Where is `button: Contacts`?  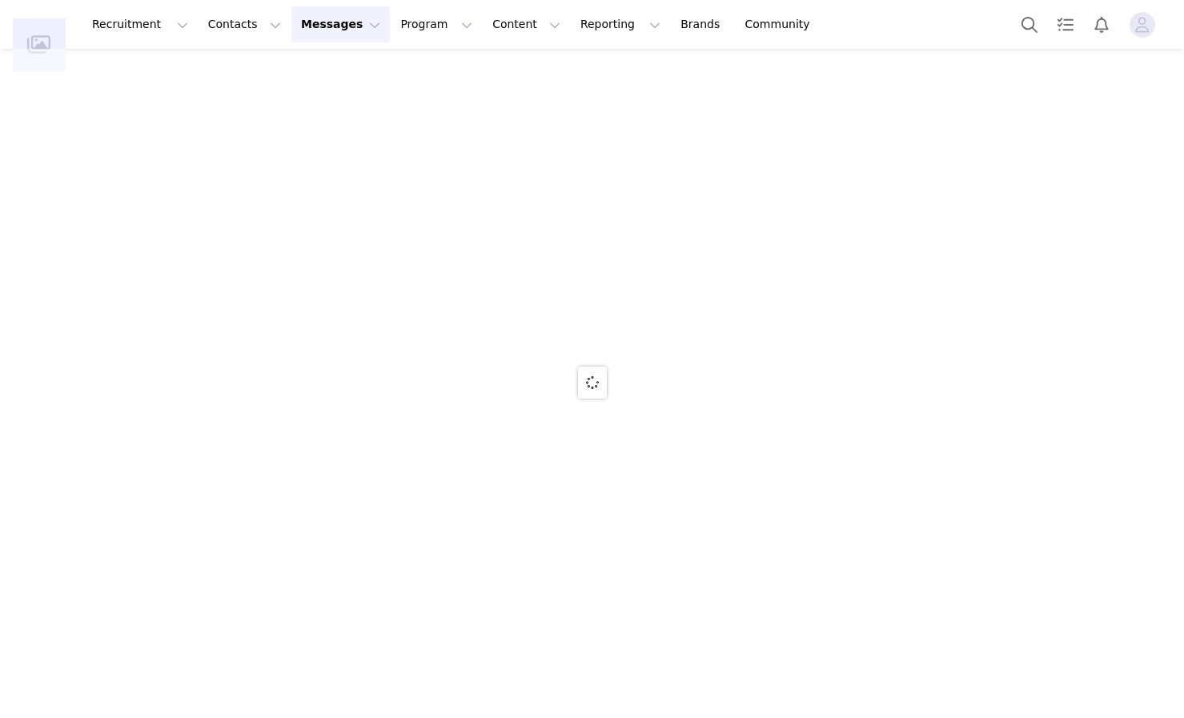 button: Contacts is located at coordinates (244, 24).